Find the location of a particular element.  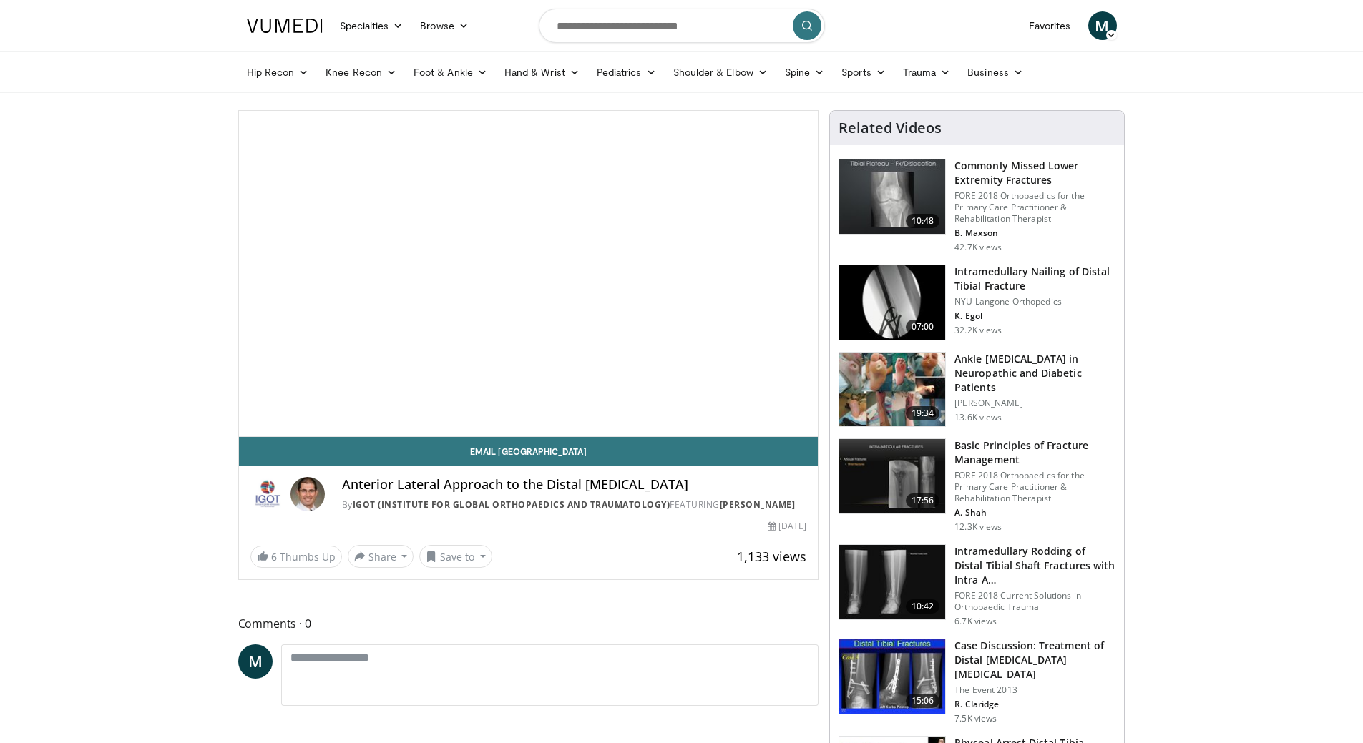

h3: Intramedullary Nailing of Distal Tibial Fracture is located at coordinates (1034, 279).